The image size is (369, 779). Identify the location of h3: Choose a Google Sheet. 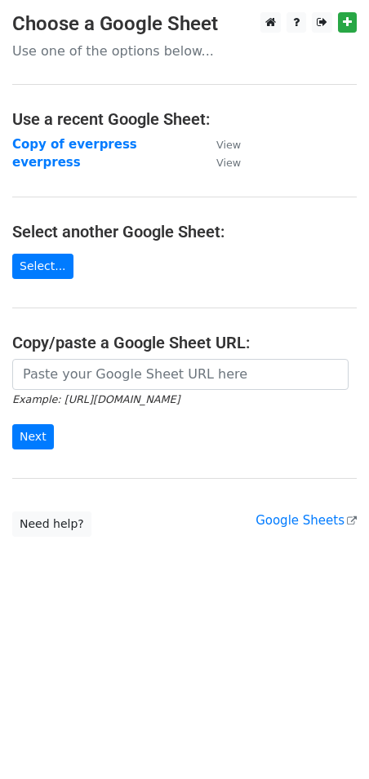
(184, 24).